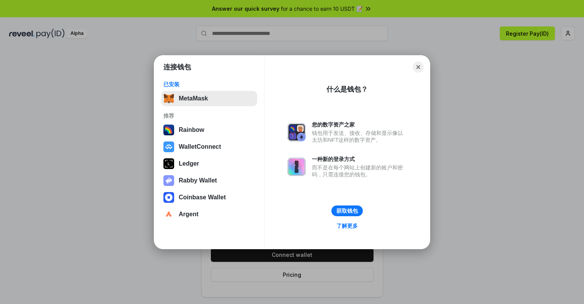 Image resolution: width=584 pixels, height=304 pixels. What do you see at coordinates (209, 147) in the screenshot?
I see `button: WalletConnect` at bounding box center [209, 147].